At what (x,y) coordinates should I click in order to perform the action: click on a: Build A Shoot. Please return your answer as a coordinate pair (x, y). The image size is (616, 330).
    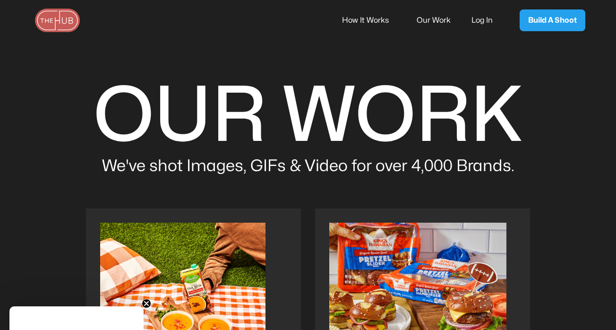
    Looking at the image, I should click on (552, 20).